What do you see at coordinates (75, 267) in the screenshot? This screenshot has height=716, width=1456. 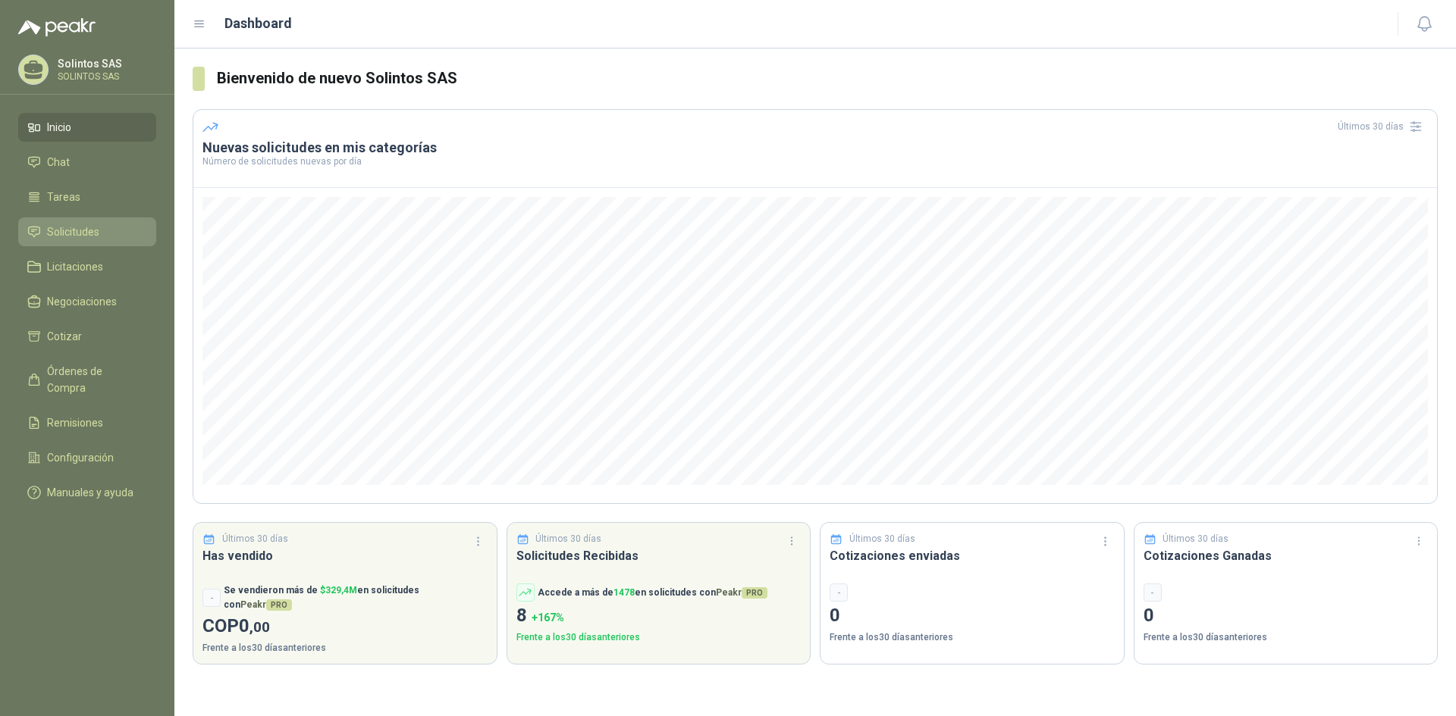 I see `span: Licitaciones` at bounding box center [75, 267].